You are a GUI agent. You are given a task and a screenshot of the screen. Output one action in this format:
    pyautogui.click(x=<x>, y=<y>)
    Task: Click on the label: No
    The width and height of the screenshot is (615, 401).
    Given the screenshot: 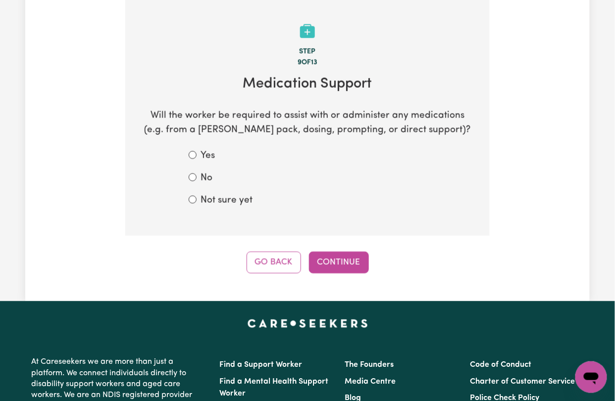 What is the action you would take?
    pyautogui.click(x=207, y=178)
    